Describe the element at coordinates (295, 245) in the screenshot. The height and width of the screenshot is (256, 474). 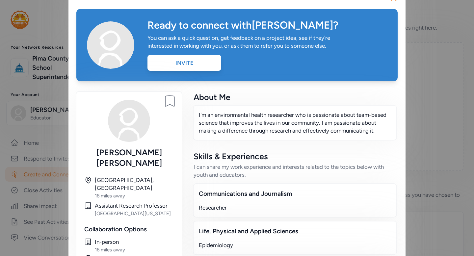
I see `div: Epidemiology` at that location.